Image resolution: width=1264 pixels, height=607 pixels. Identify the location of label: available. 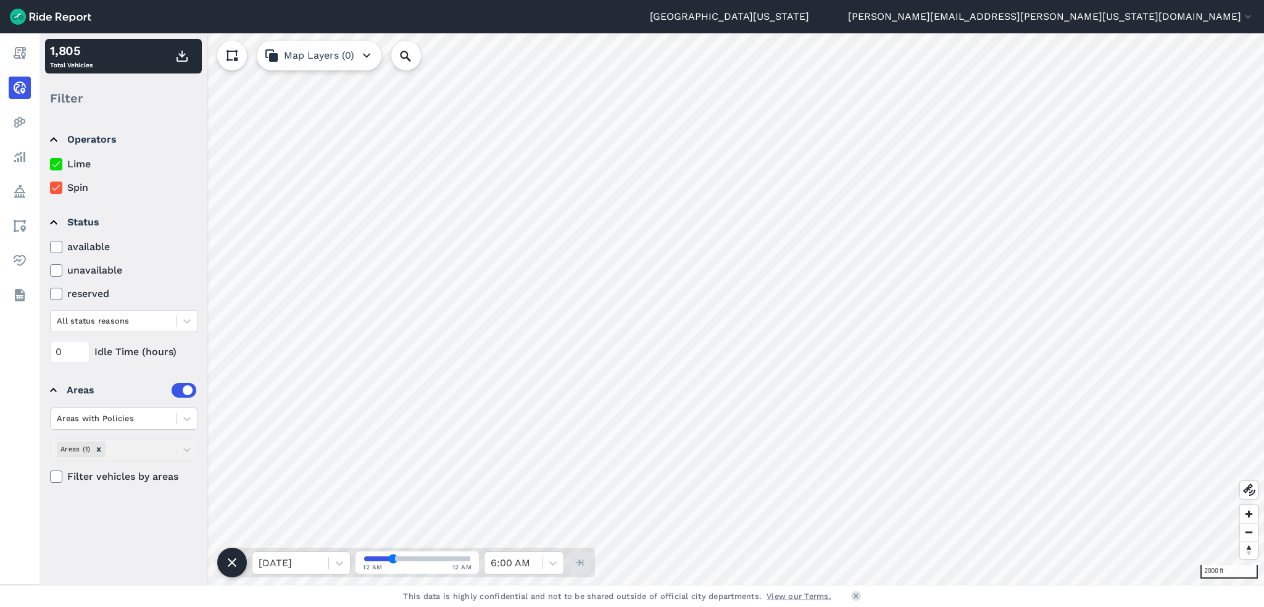
(124, 247).